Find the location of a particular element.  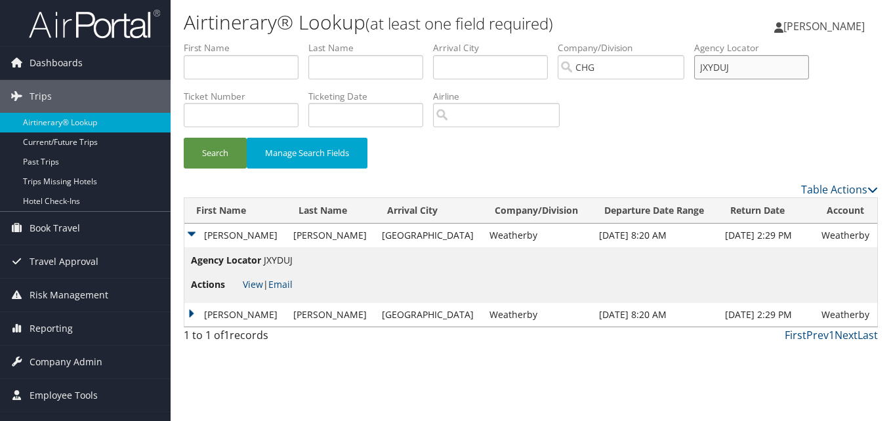

a: 1 is located at coordinates (832, 335).